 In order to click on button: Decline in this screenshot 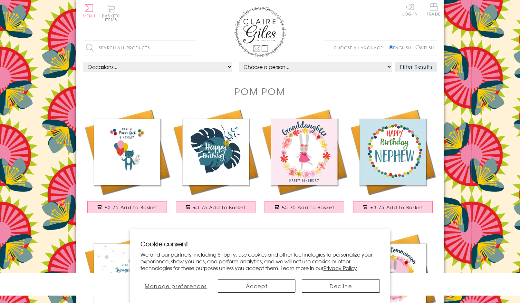, I will do `click(341, 286)`.